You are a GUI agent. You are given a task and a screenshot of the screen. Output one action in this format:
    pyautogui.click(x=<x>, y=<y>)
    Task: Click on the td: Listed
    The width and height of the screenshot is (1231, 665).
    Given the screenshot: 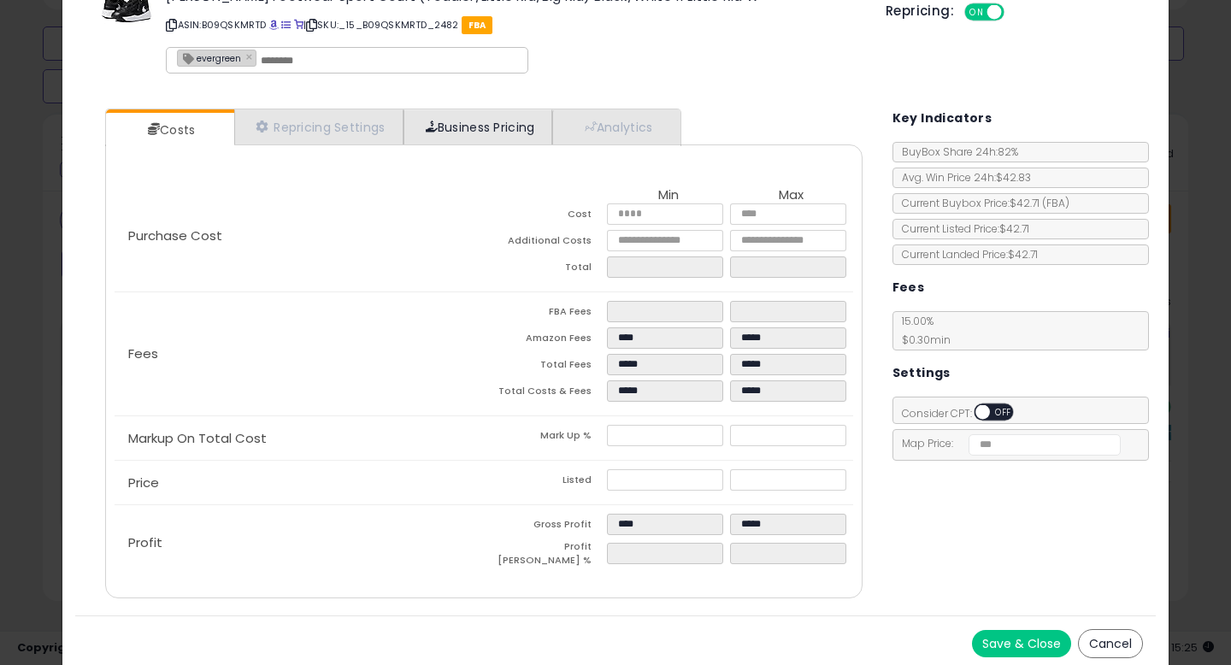 What is the action you would take?
    pyautogui.click(x=546, y=482)
    